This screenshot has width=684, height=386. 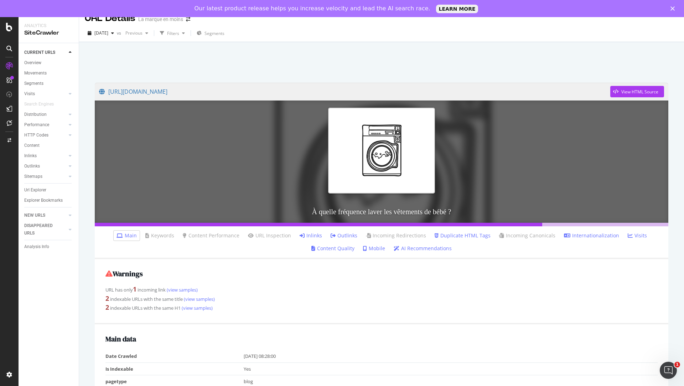 What do you see at coordinates (101, 33) in the screenshot?
I see `span: 2025 Jul. 31st` at bounding box center [101, 33].